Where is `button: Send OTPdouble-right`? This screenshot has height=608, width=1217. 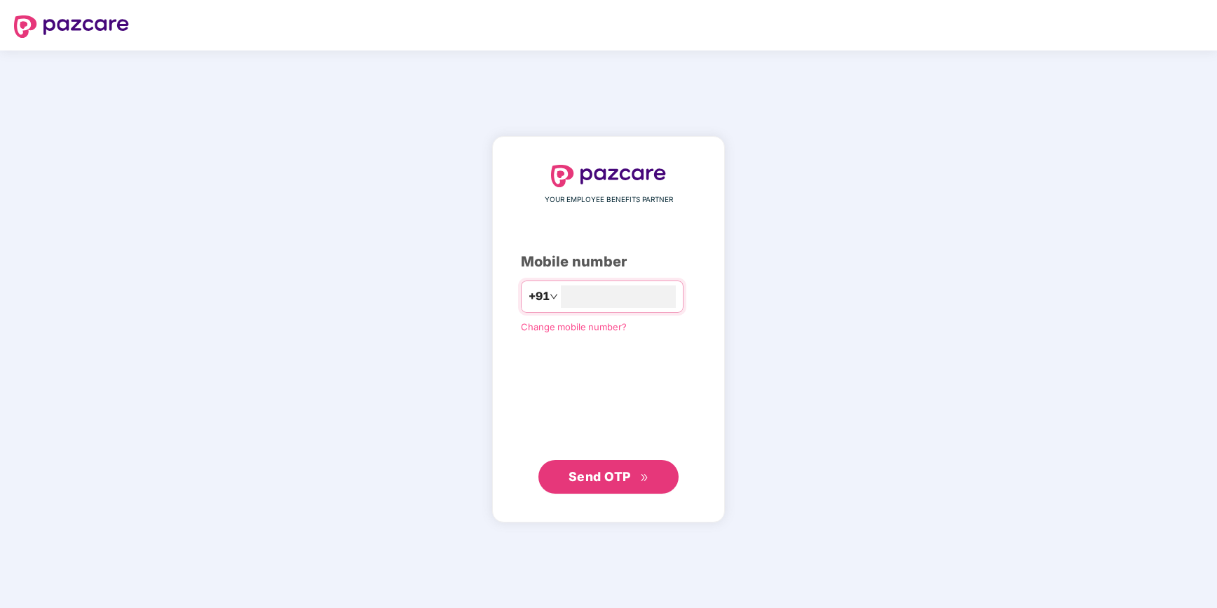
button: Send OTPdouble-right is located at coordinates (608, 477).